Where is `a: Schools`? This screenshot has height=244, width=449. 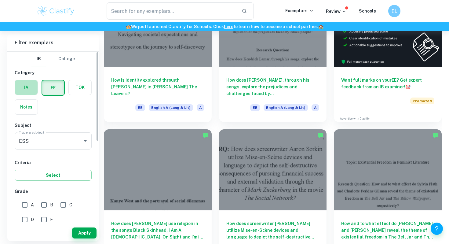 a: Schools is located at coordinates (368, 11).